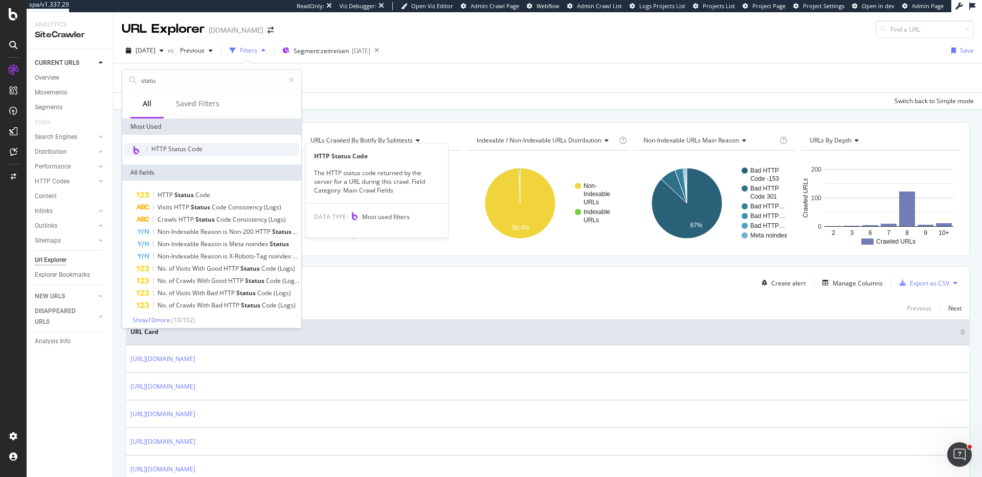 Image resolution: width=982 pixels, height=477 pixels. I want to click on a: Url Explorer, so click(70, 260).